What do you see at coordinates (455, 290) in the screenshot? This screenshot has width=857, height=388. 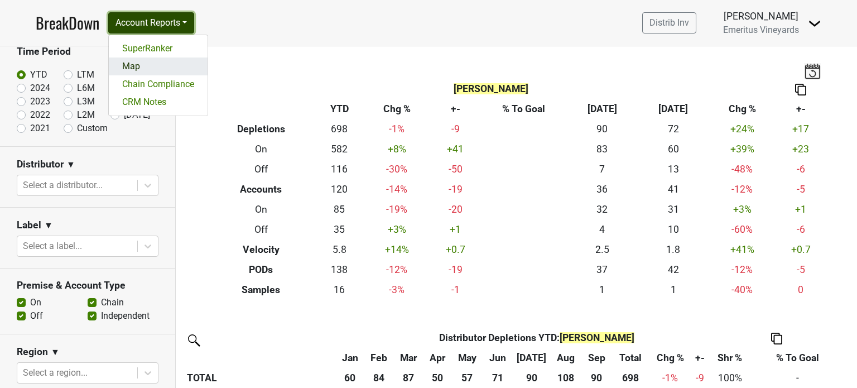 I see `td: -1` at bounding box center [455, 290].